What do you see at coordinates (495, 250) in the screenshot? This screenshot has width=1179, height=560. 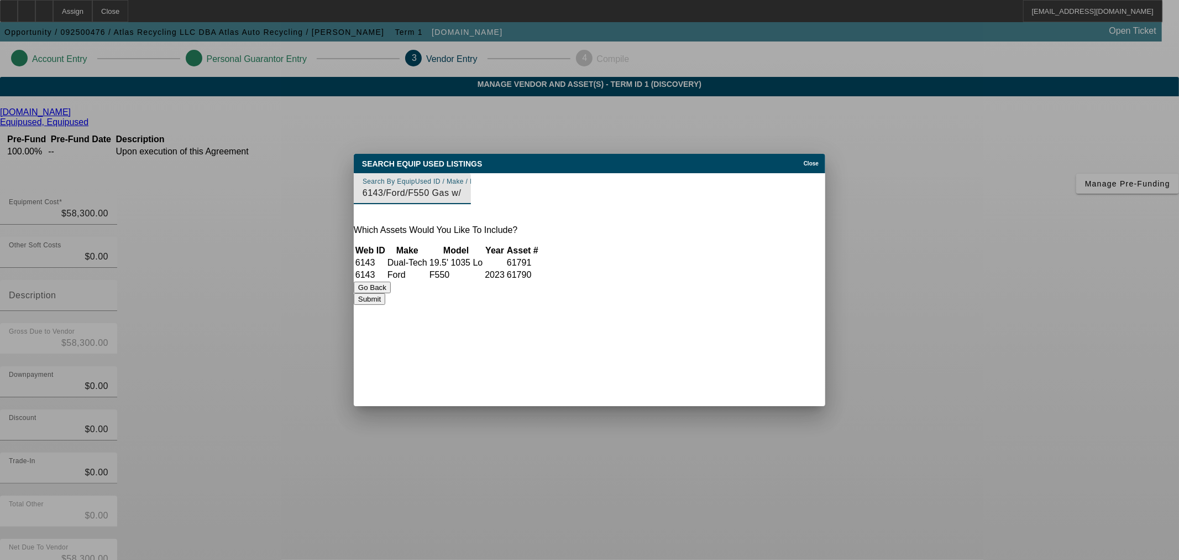 I see `th: Year` at bounding box center [495, 250].